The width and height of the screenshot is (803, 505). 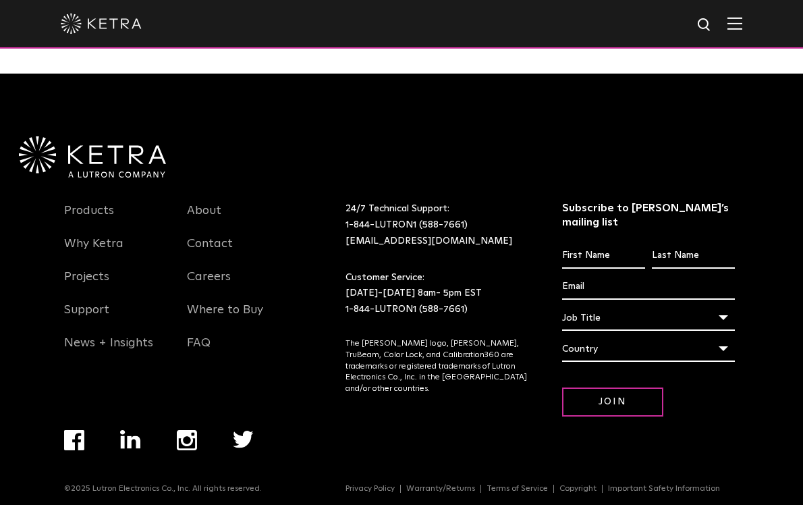 I want to click on a: News + Insights, so click(x=109, y=351).